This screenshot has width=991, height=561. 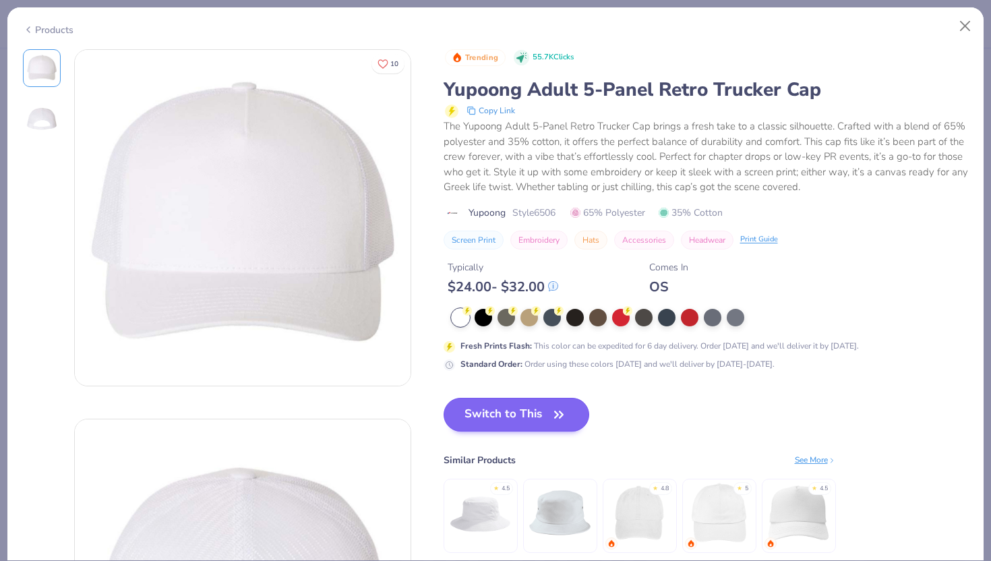 What do you see at coordinates (394, 64) in the screenshot?
I see `span: 10` at bounding box center [394, 64].